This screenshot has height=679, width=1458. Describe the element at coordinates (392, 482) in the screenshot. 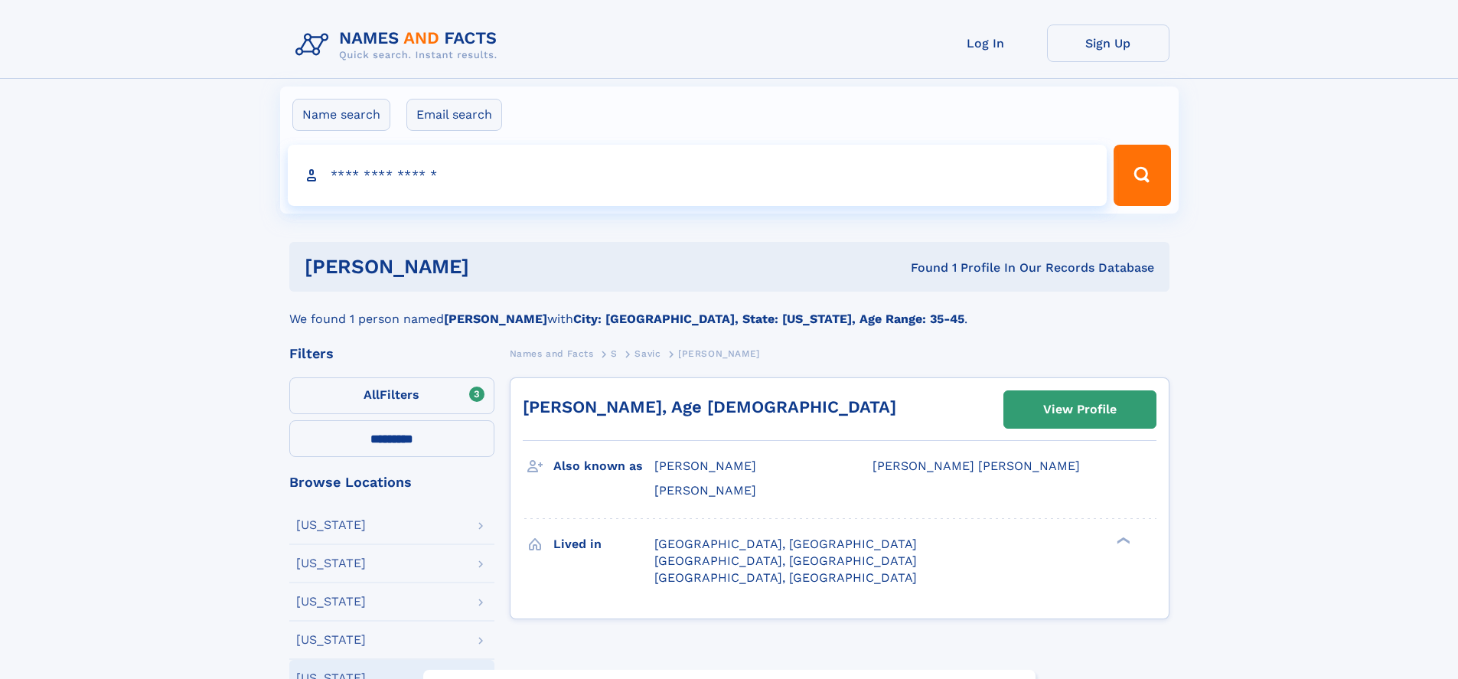

I see `div: Browse Locations` at that location.